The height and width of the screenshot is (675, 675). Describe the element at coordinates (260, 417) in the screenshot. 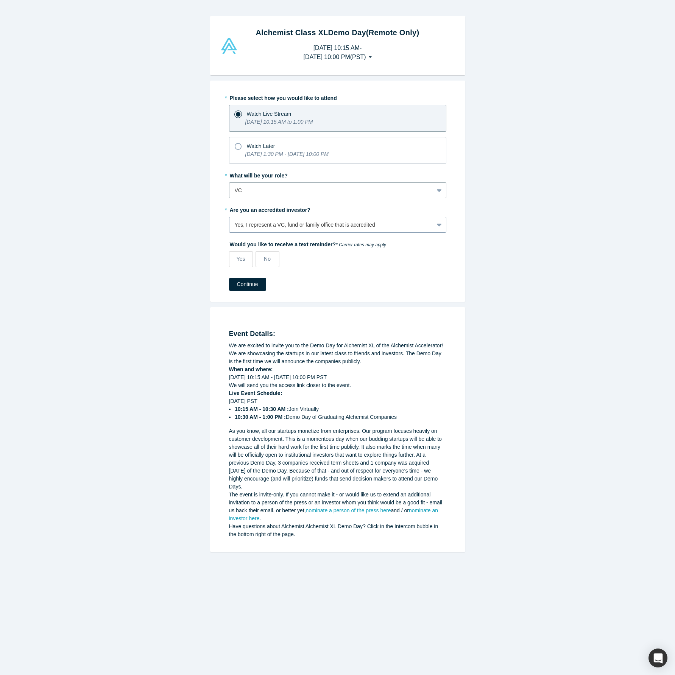

I see `strong: 10:30 AM - 1:00 PM :` at that location.